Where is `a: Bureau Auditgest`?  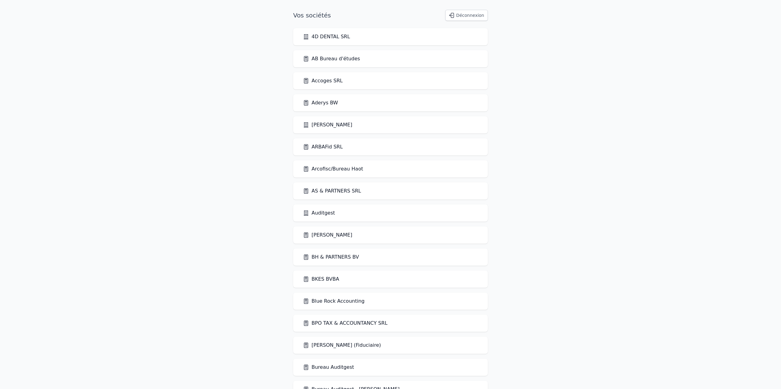 a: Bureau Auditgest is located at coordinates (328, 367).